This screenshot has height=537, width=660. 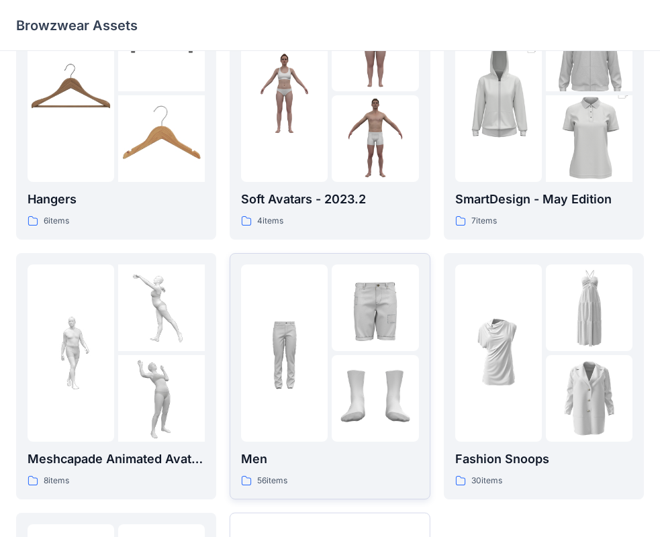 I want to click on a: folder 1folder 2folder 3Men56items, so click(x=330, y=376).